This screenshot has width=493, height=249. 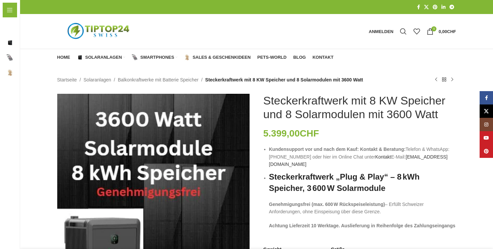 I want to click on a: Blog, so click(x=299, y=58).